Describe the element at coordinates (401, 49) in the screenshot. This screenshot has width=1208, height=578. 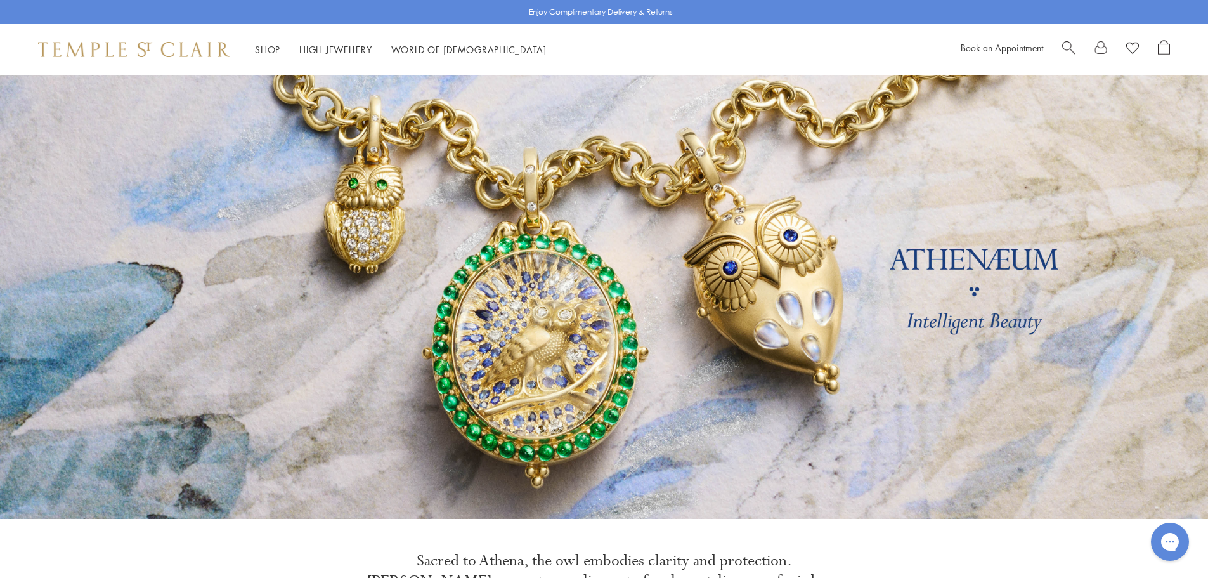
I see `nav: Main navigation` at that location.